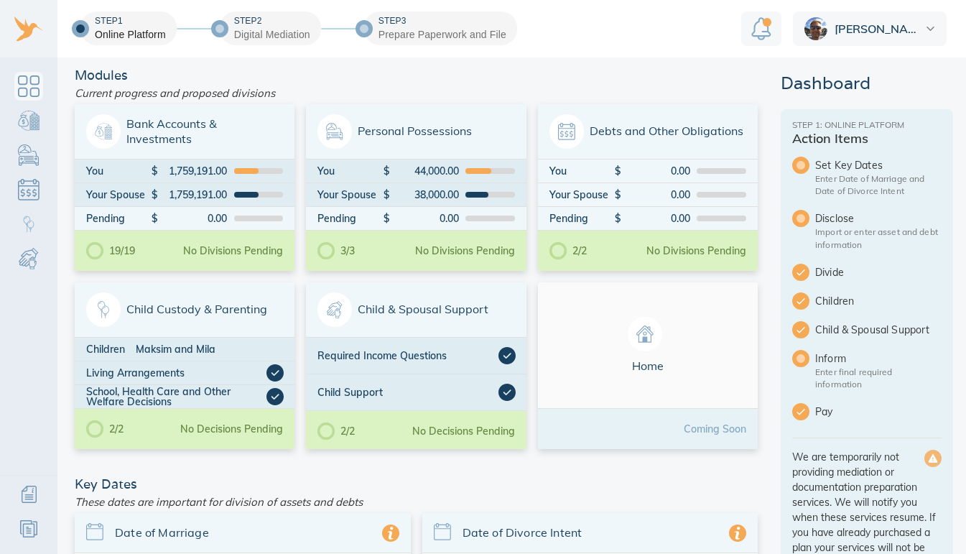 The image size is (966, 554). Describe the element at coordinates (407, 356) in the screenshot. I see `div: Required Income Questions` at that location.